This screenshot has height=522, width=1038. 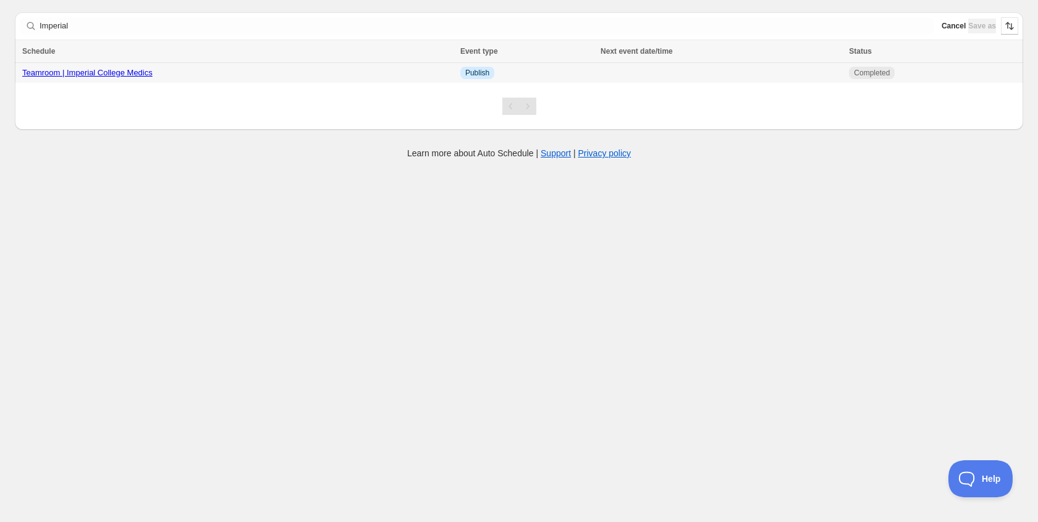 I want to click on span: Completed, so click(x=872, y=73).